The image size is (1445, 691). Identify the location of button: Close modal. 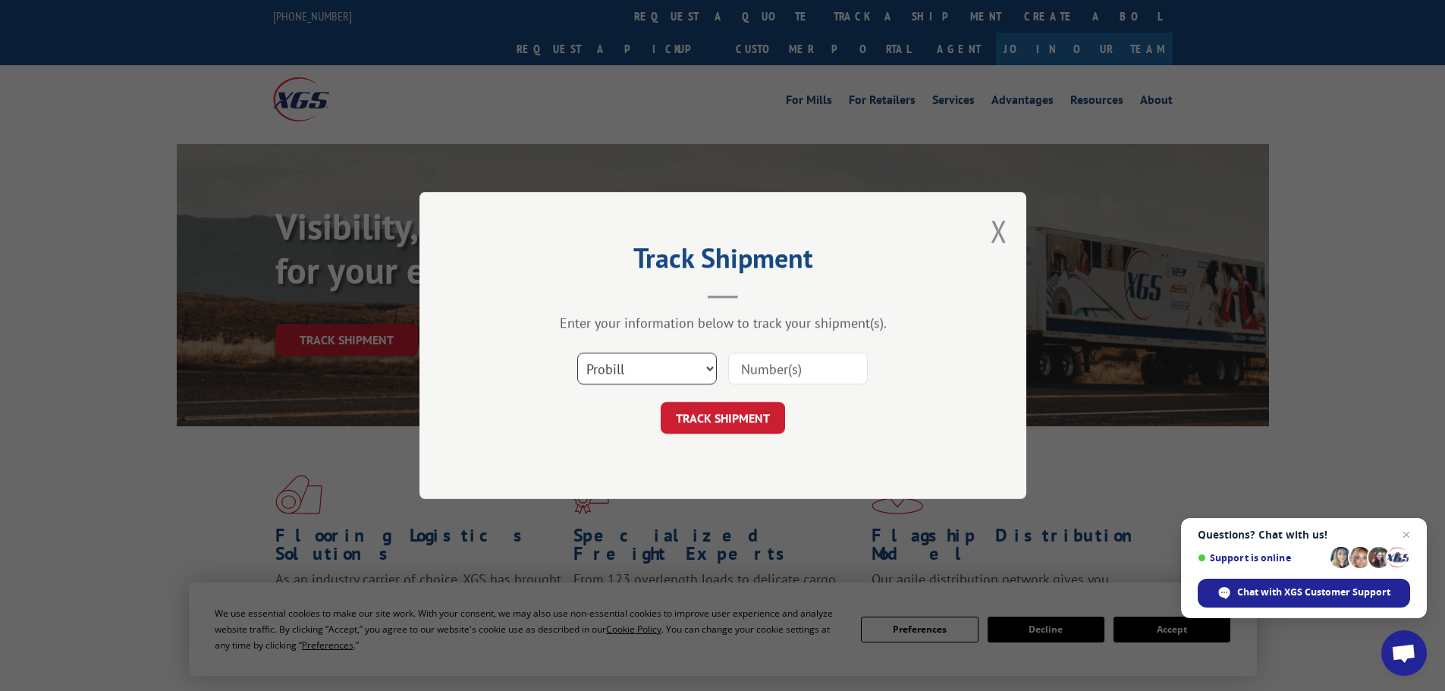
(999, 231).